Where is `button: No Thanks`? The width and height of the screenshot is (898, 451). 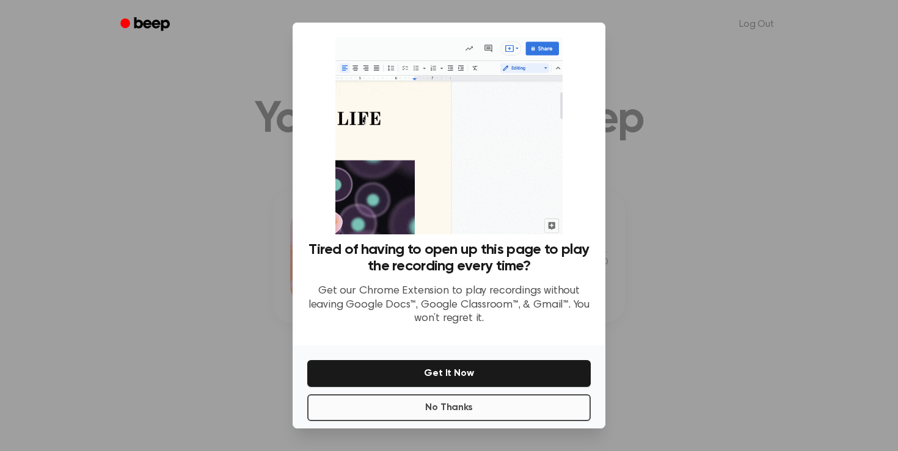
button: No Thanks is located at coordinates (449, 408).